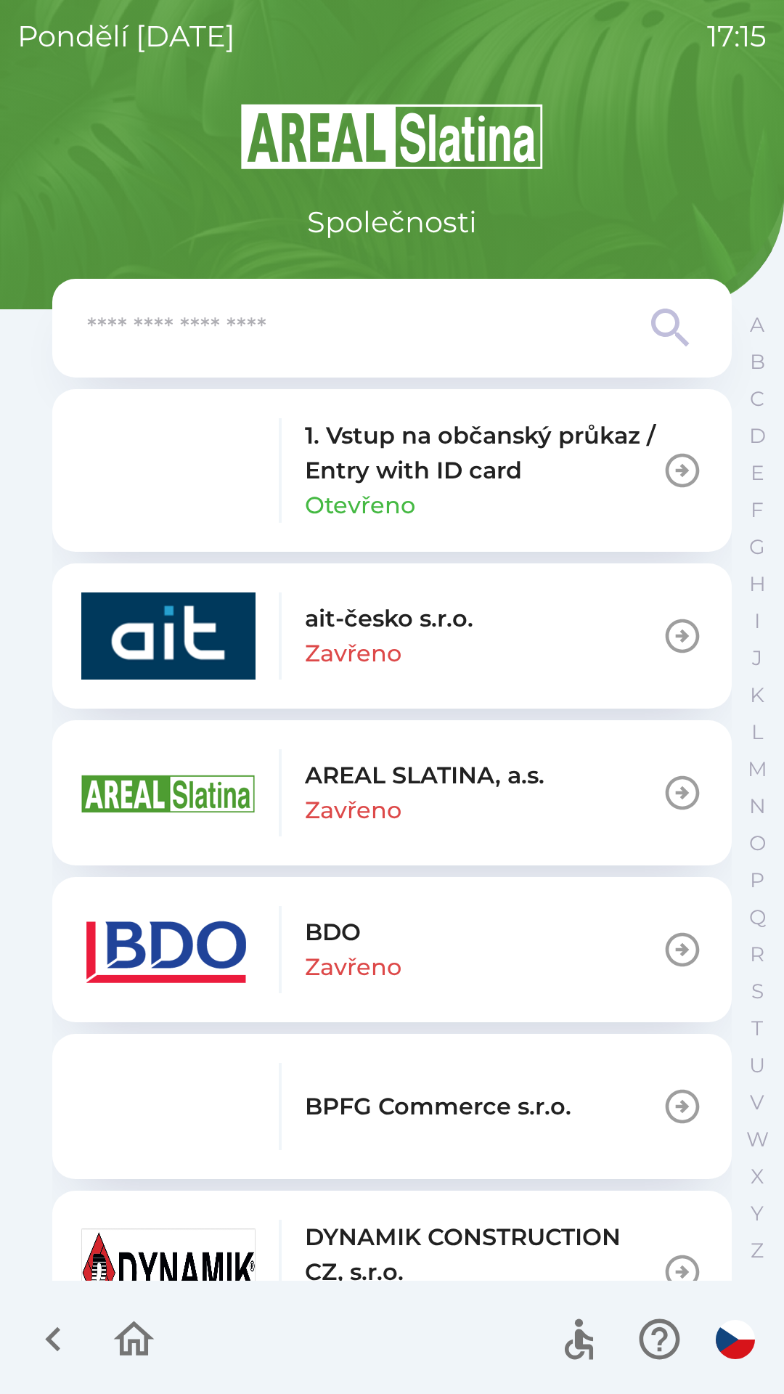 The image size is (784, 1394). I want to click on button: B, so click(757, 362).